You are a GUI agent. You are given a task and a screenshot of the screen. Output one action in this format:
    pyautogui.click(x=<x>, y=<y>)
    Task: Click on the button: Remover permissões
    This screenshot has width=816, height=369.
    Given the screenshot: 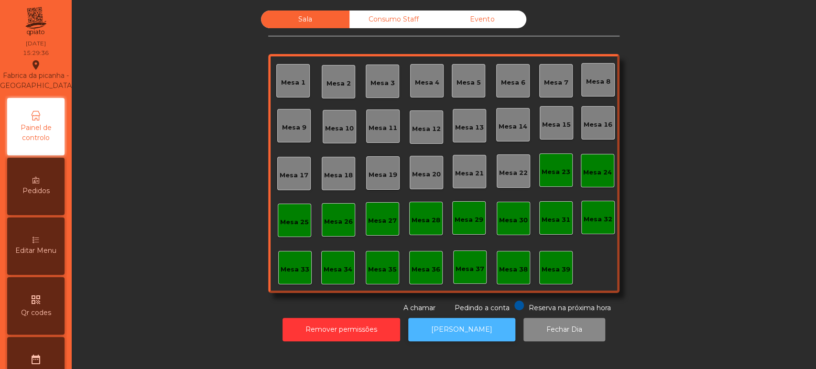 What is the action you would take?
    pyautogui.click(x=341, y=329)
    